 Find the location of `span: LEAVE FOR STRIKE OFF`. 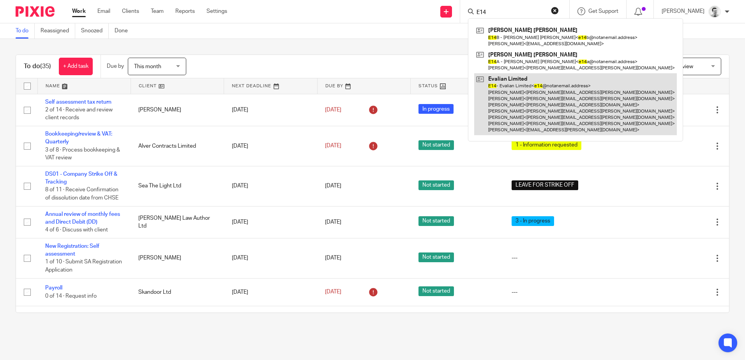

span: LEAVE FOR STRIKE OFF is located at coordinates (545, 185).